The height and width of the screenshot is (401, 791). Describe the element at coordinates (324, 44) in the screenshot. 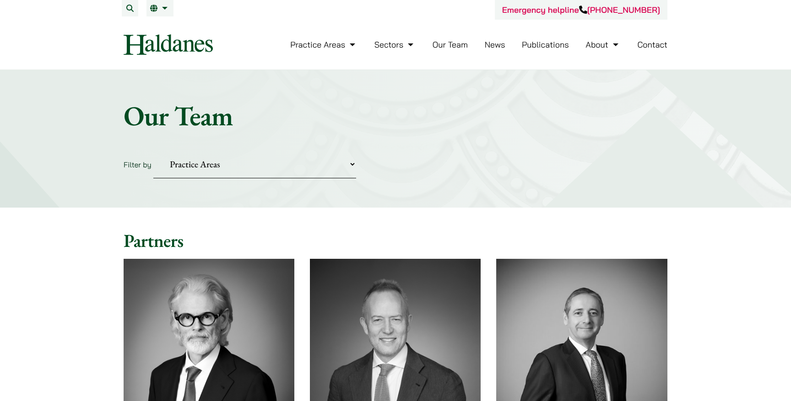

I see `a: Practice Areas` at that location.